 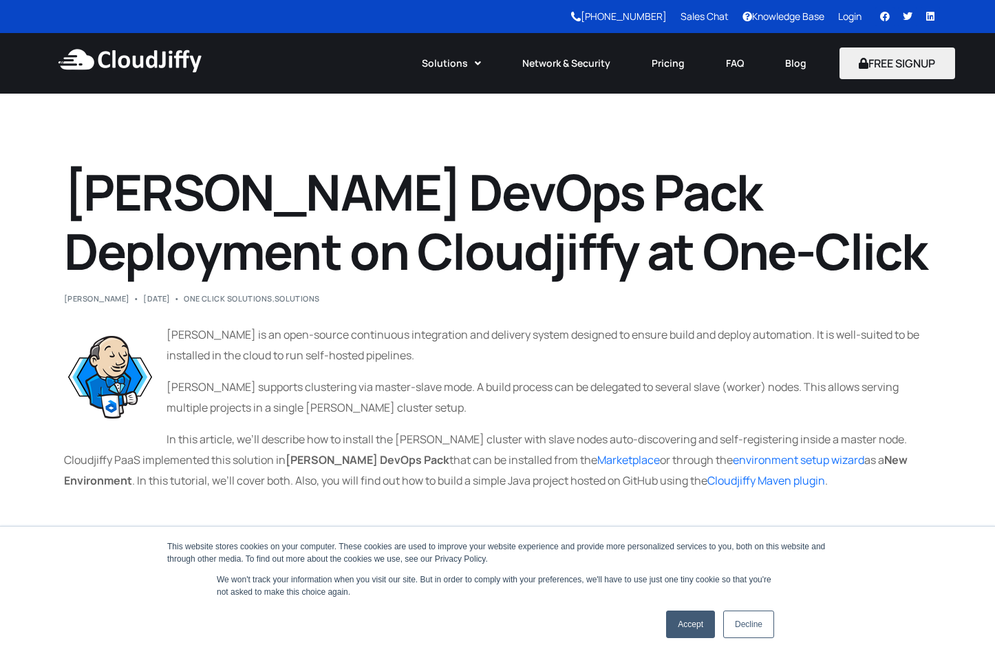 I want to click on span: . In this tutorial, we’ll cover both. Also, you will find out how to build a simple Java project ..., so click(x=420, y=481).